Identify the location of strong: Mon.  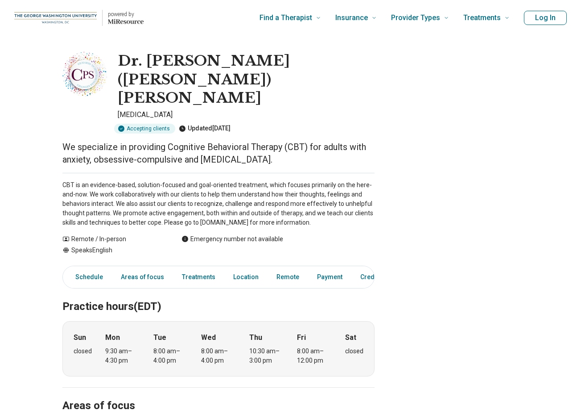
(112, 337).